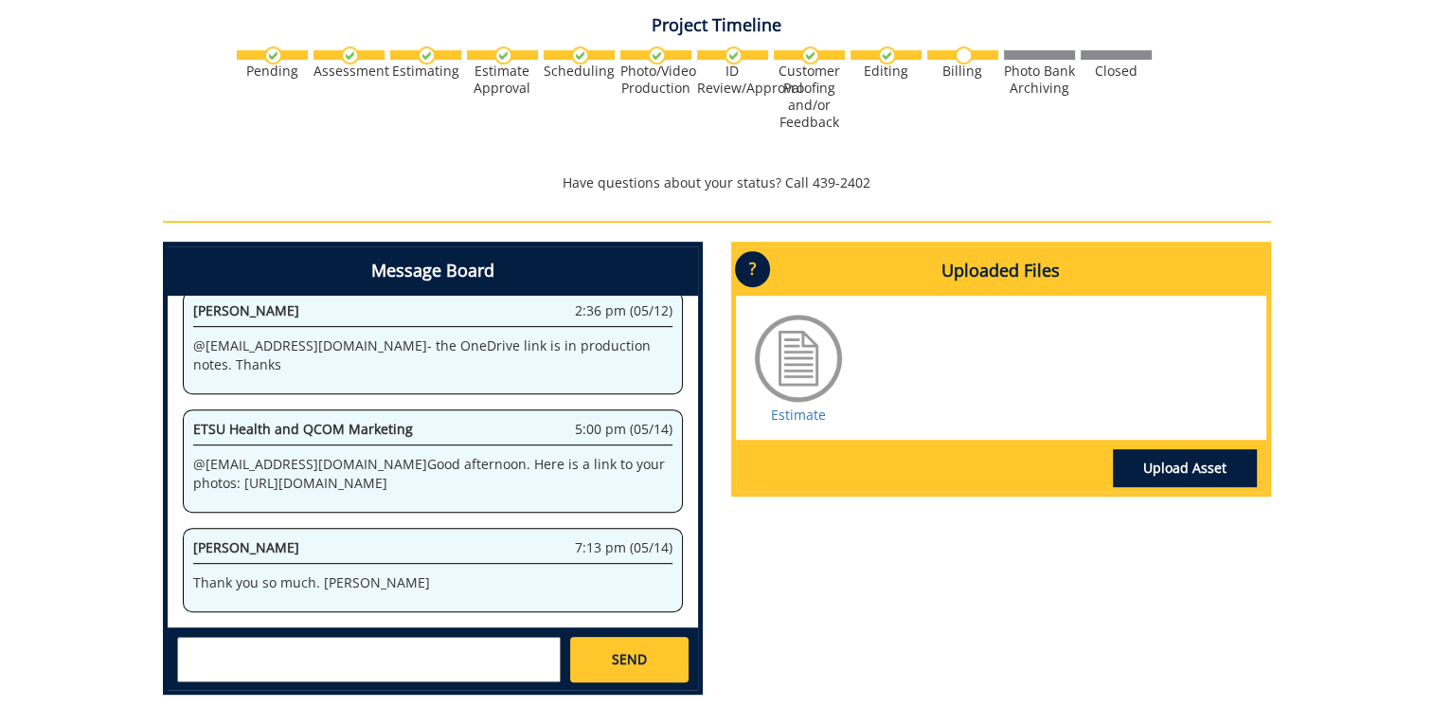 The image size is (1433, 707). I want to click on a: Upload Asset, so click(1185, 468).